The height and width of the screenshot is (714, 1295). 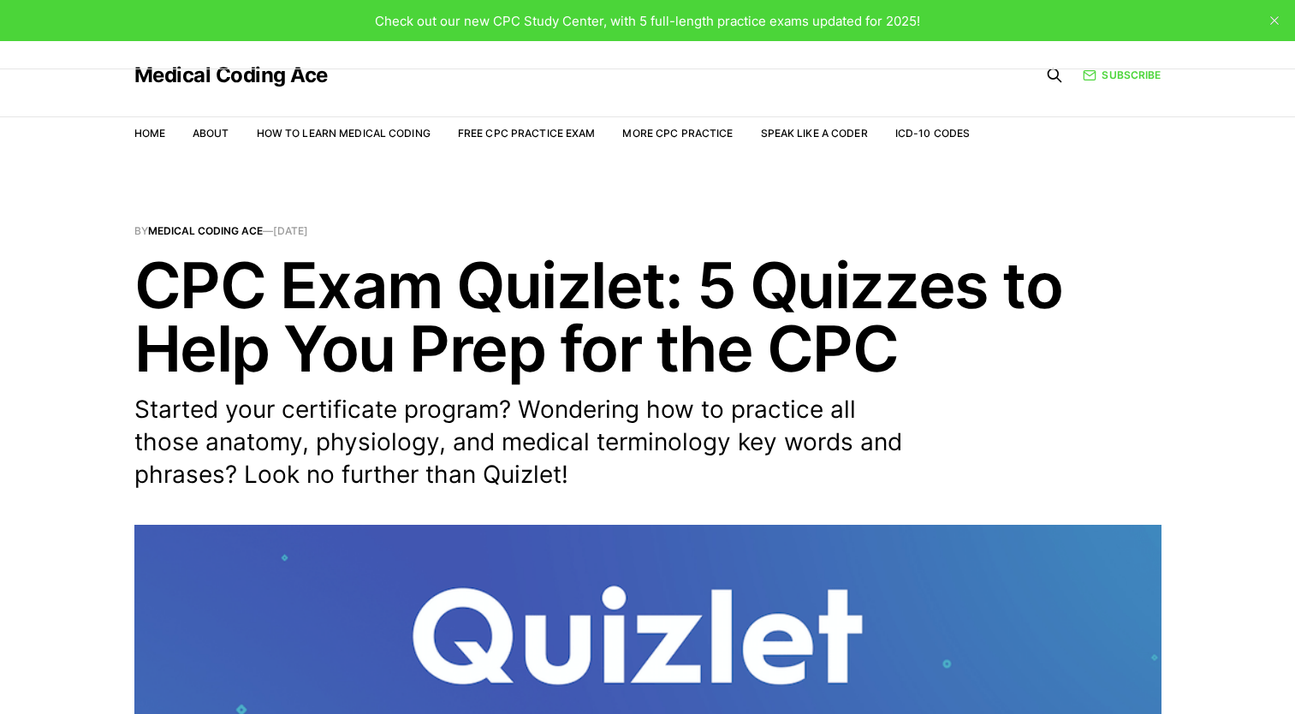 I want to click on h1: CPC Exam Quizlet: 5 Quizzes to Help You Prep for the CPC, so click(x=648, y=317).